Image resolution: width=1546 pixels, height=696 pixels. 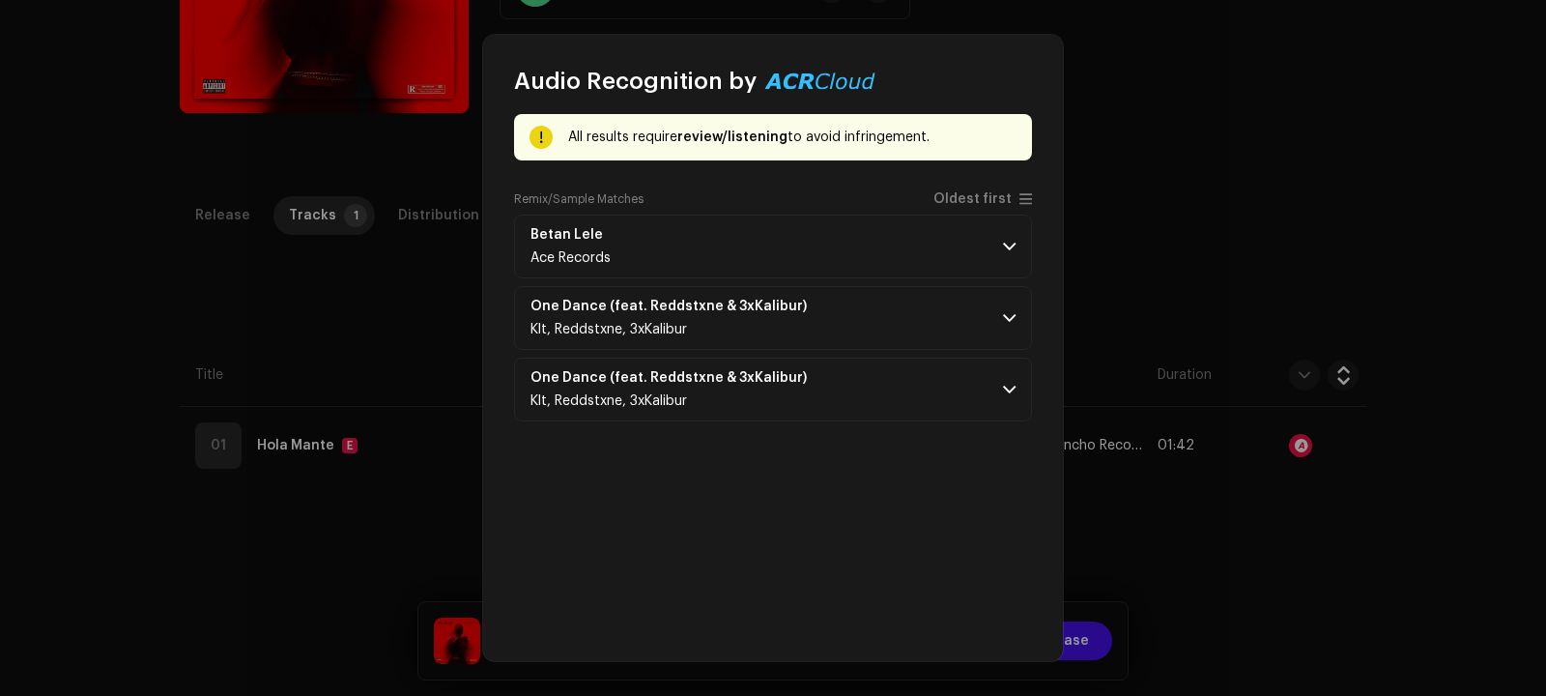 I want to click on span: Audio Recognition by, so click(x=635, y=81).